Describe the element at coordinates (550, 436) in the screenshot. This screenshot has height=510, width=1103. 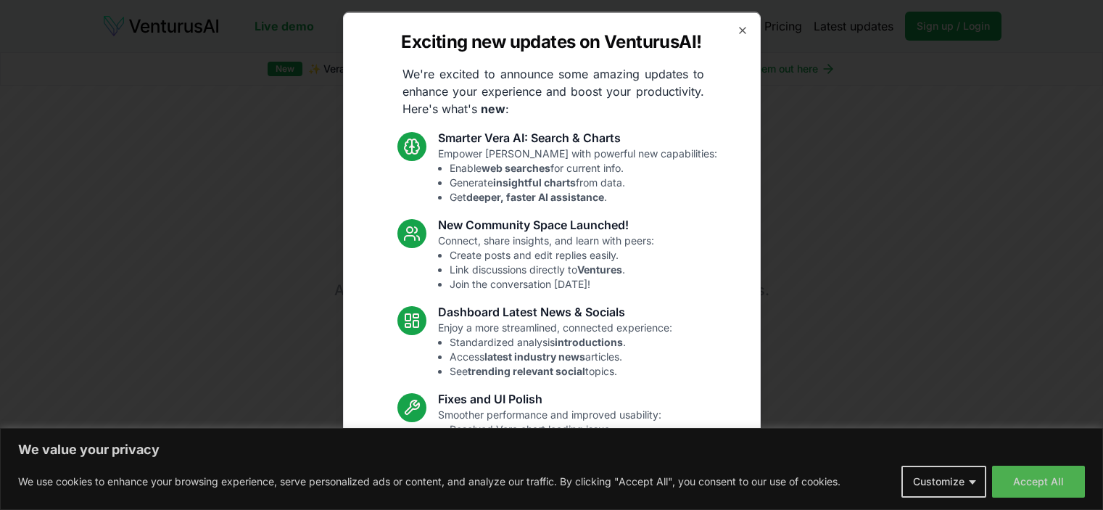
I see `p: Smoother performance and improved usability:` at that location.